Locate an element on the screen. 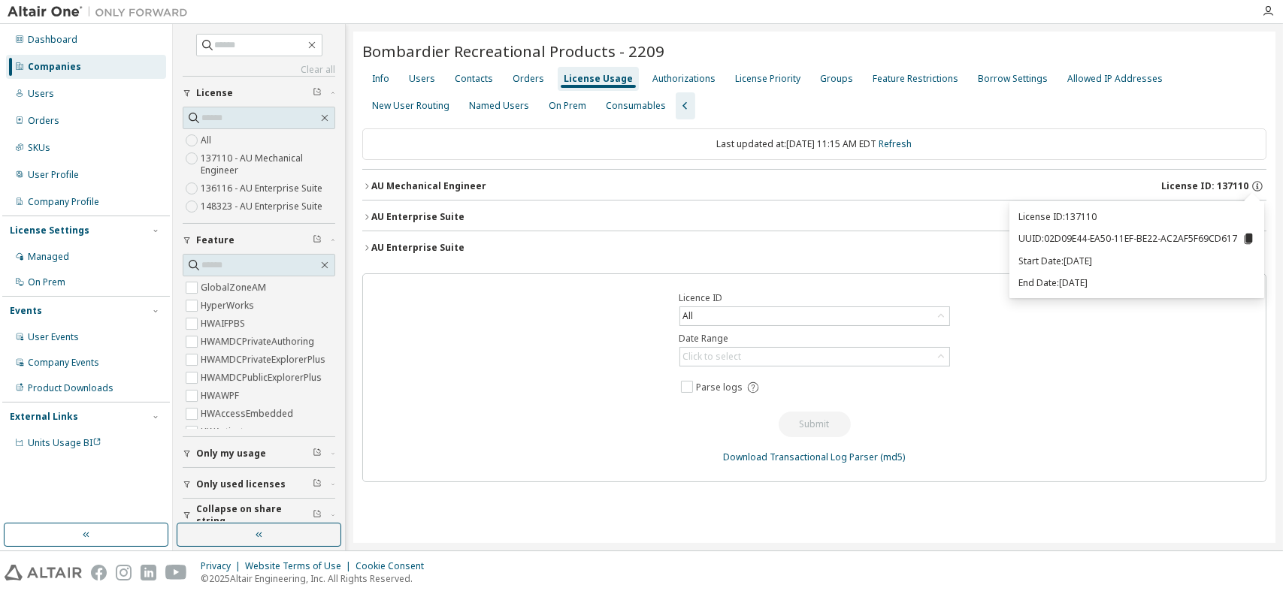  button: Only my usage is located at coordinates (259, 454).